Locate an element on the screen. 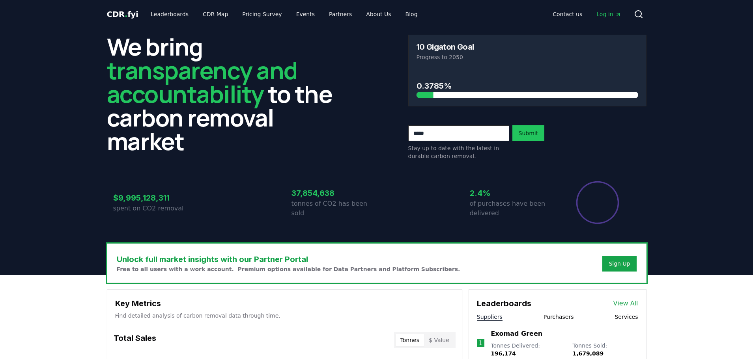 The width and height of the screenshot is (753, 359). p: Tonnes Sold : is located at coordinates (605, 350).